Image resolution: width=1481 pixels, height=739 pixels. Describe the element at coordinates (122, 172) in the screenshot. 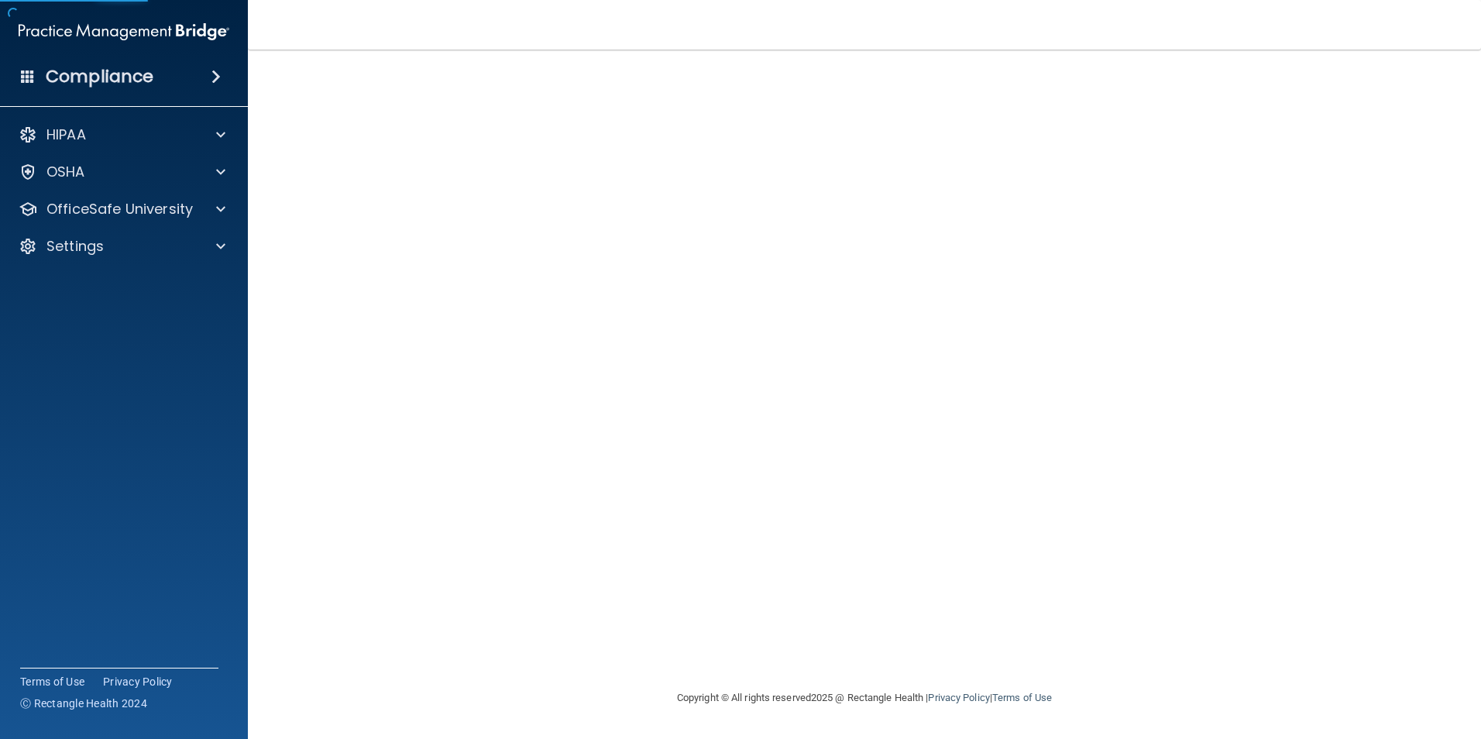

I see `a: OSHA` at that location.